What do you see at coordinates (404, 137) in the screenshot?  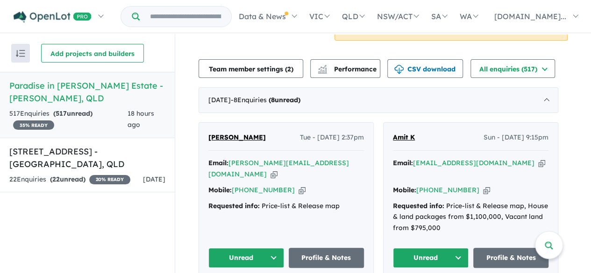 I see `span: Amit K` at bounding box center [404, 137].